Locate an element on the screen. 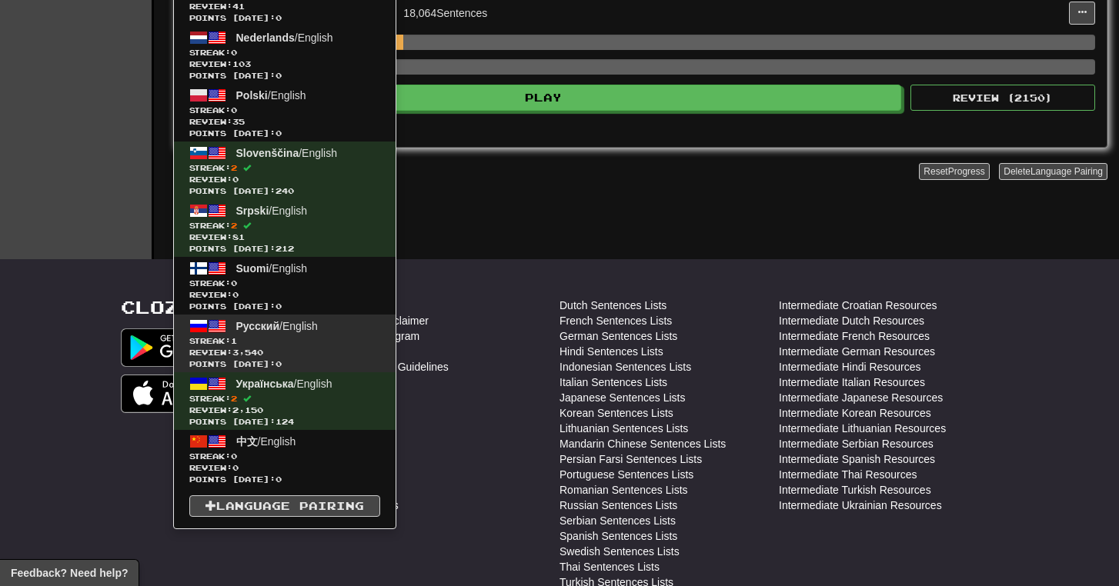  a: Portuguese Sentences Lists is located at coordinates (626, 475).